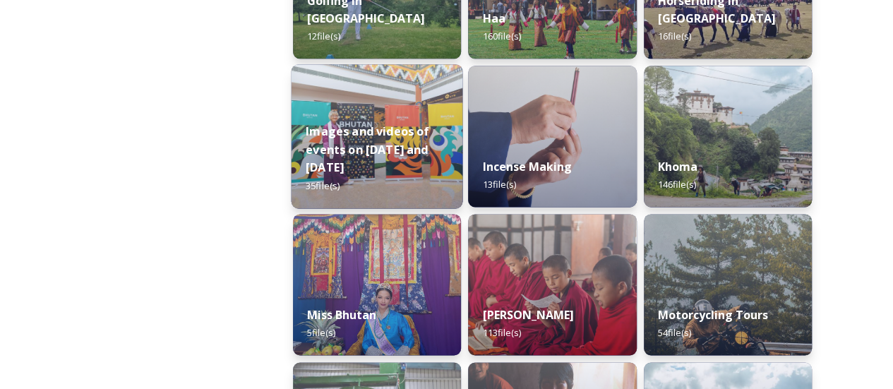 This screenshot has width=893, height=389. I want to click on strong: Khoma, so click(677, 167).